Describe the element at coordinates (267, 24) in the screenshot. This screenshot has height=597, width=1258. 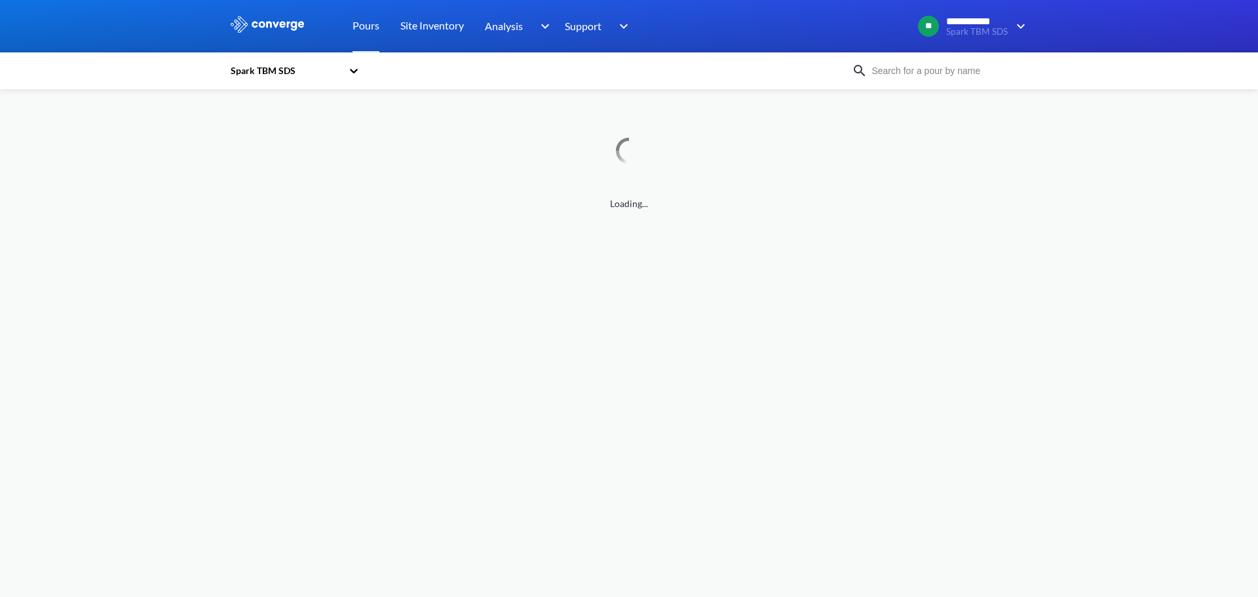
I see `img: logo_ewhite.svg` at that location.